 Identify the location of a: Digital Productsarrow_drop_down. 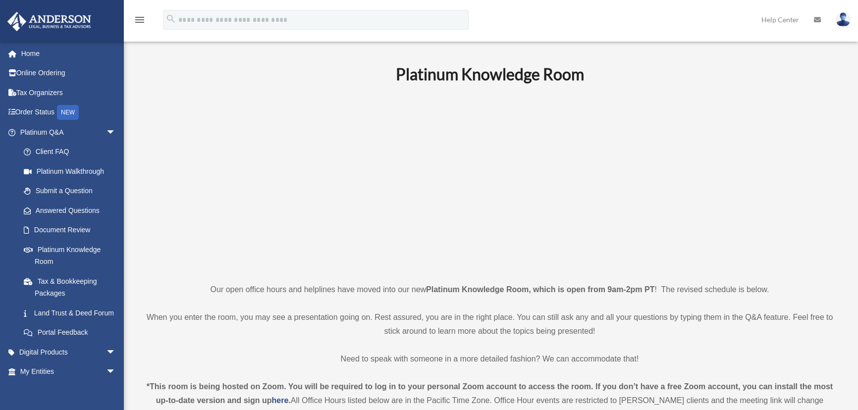
(69, 352).